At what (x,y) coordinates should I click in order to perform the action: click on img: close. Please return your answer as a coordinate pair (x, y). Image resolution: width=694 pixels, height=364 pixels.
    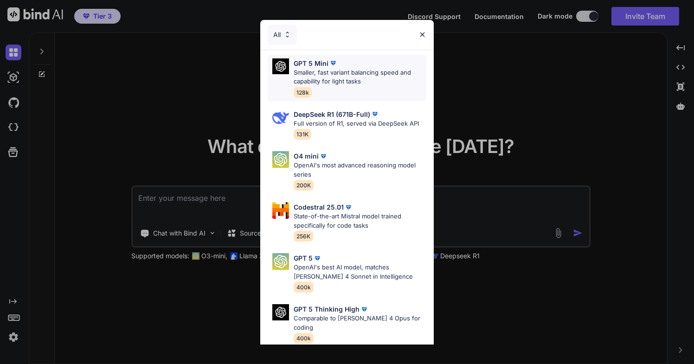
    Looking at the image, I should click on (422, 34).